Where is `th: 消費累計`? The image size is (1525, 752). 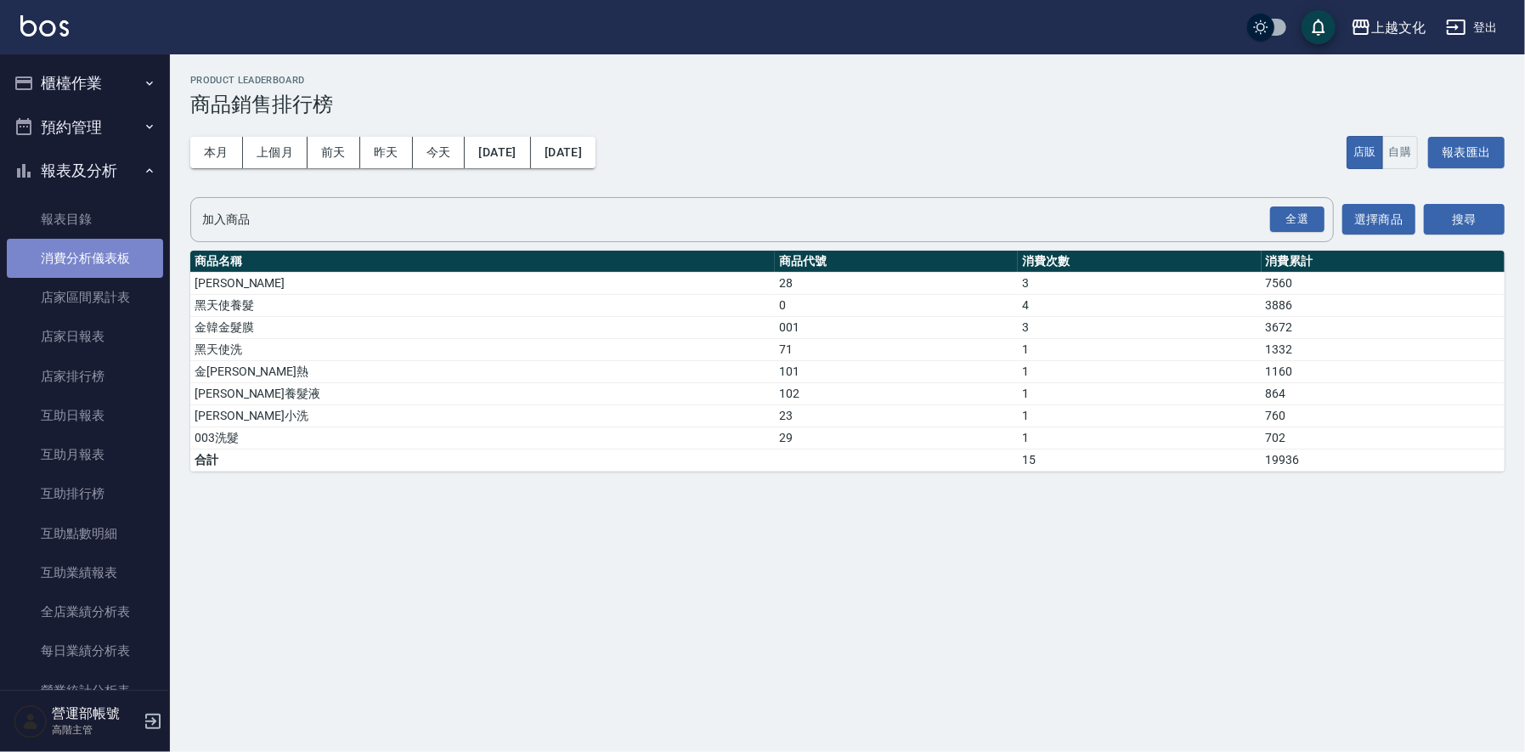 th: 消費累計 is located at coordinates (1383, 262).